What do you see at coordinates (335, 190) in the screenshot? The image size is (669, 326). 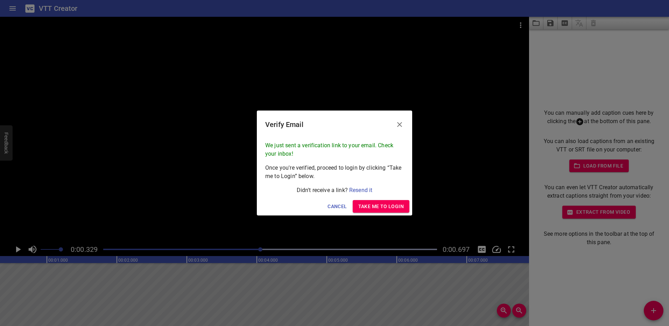 I see `p: Didn't receive a link?` at bounding box center [335, 190].